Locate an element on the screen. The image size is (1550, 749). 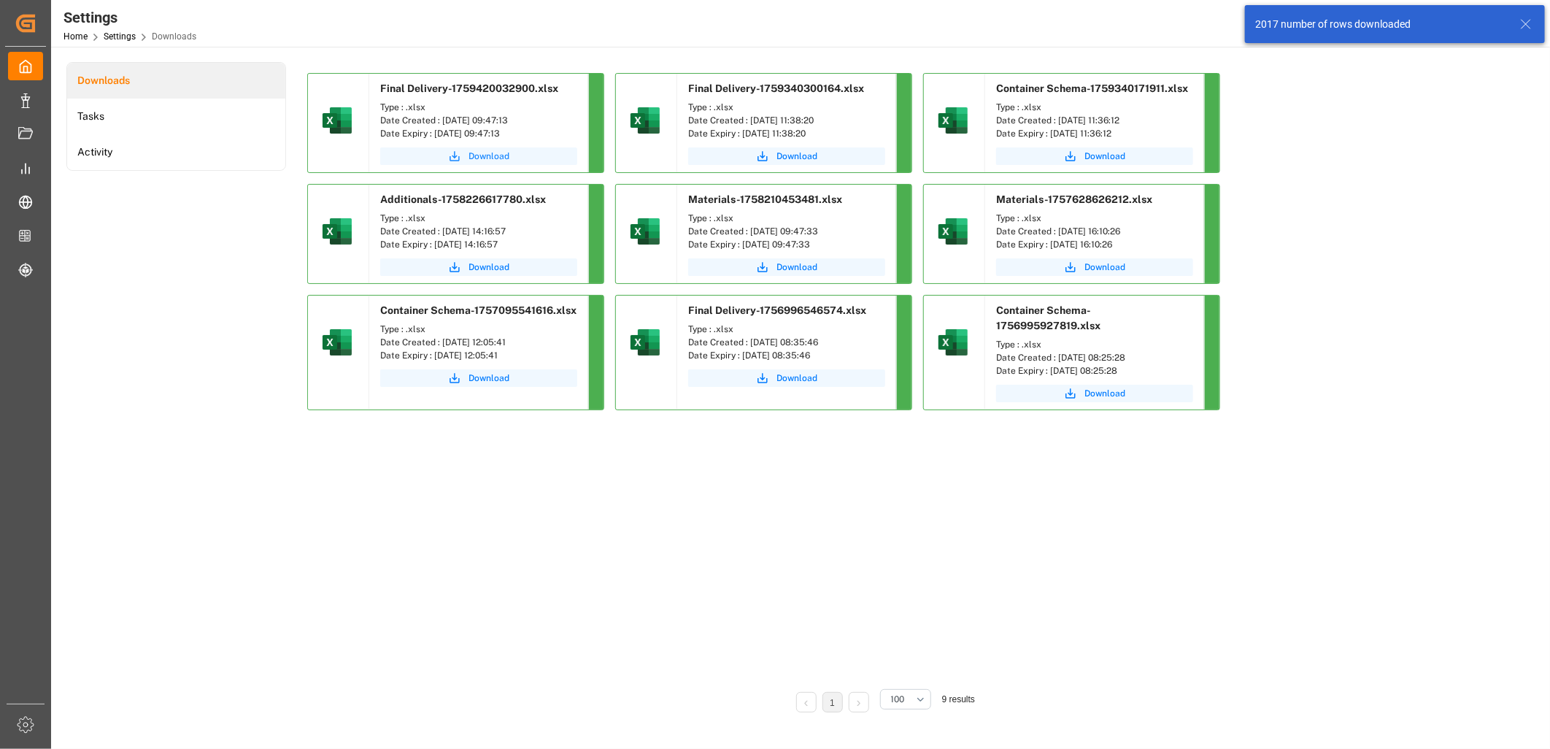
span: Final Delivery-1756996546574.xlsx is located at coordinates (777, 310).